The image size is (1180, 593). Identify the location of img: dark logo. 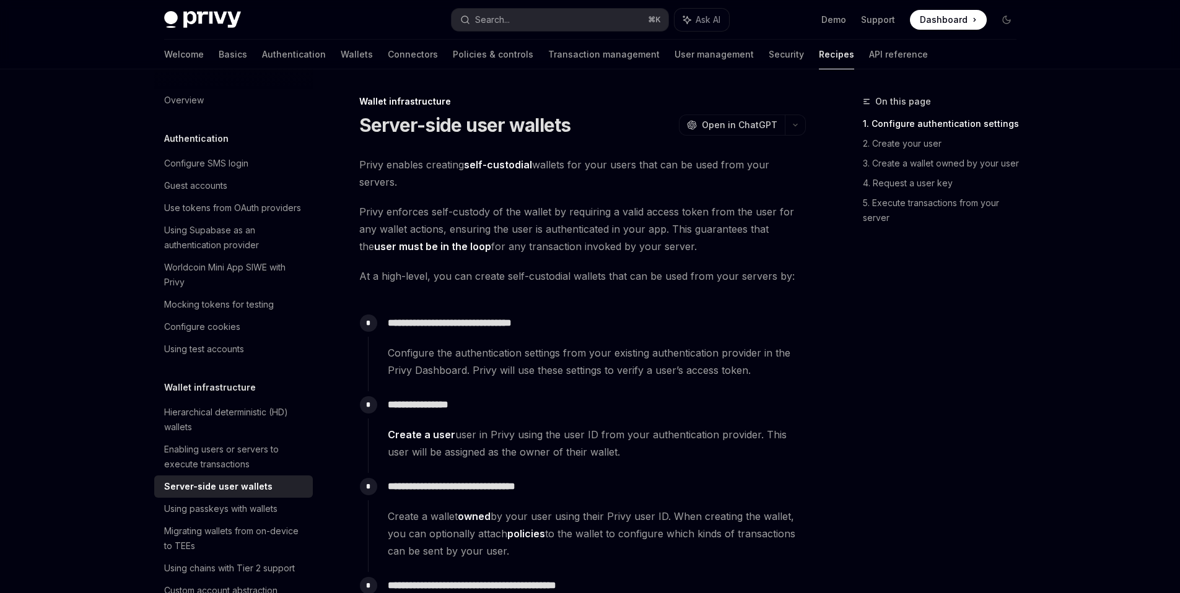
(202, 20).